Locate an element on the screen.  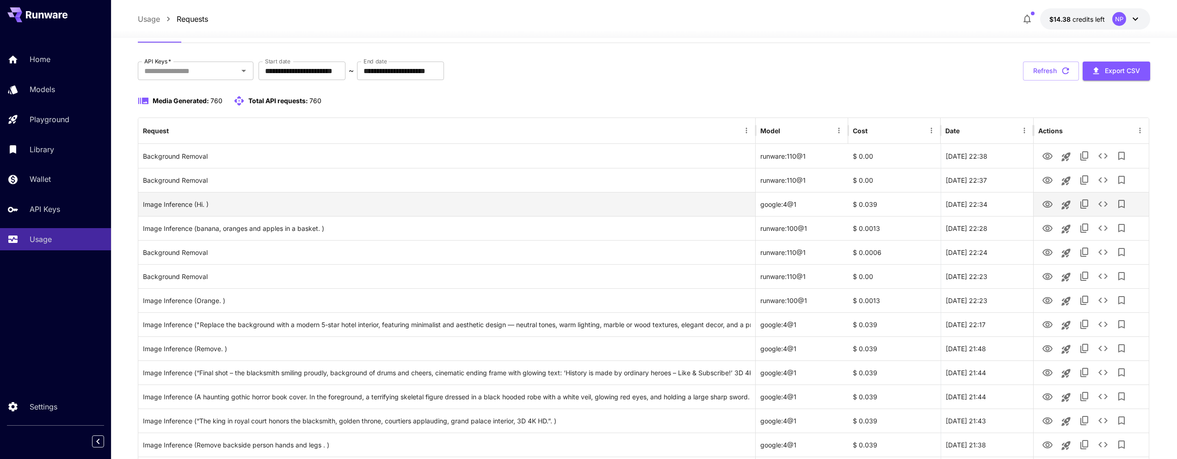
div: $ 0.0006 is located at coordinates (895, 252).